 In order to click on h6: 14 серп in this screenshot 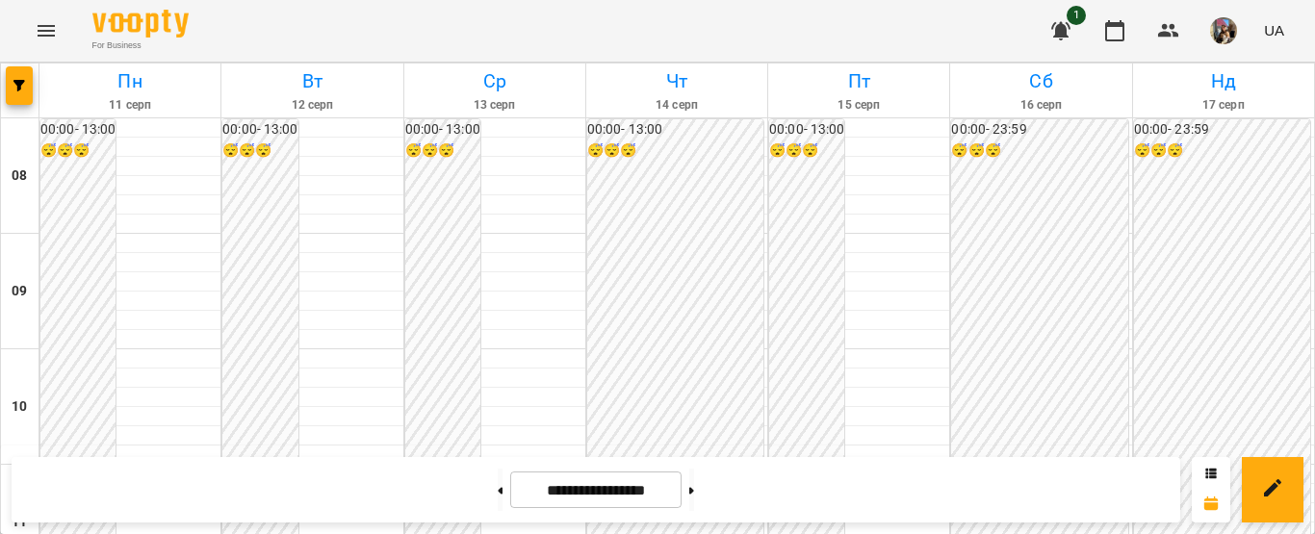, I will do `click(677, 105)`.